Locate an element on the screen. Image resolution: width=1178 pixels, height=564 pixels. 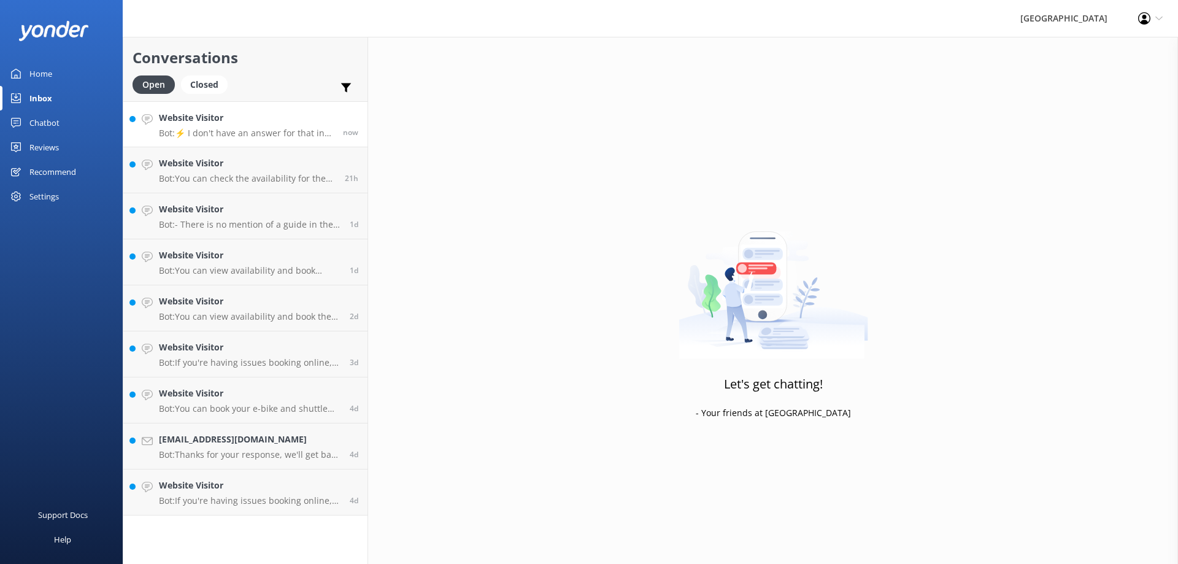
span: Oct 01 2025 09:52am (UTC +13:00) Pacific/Auckland is located at coordinates (352, 178).